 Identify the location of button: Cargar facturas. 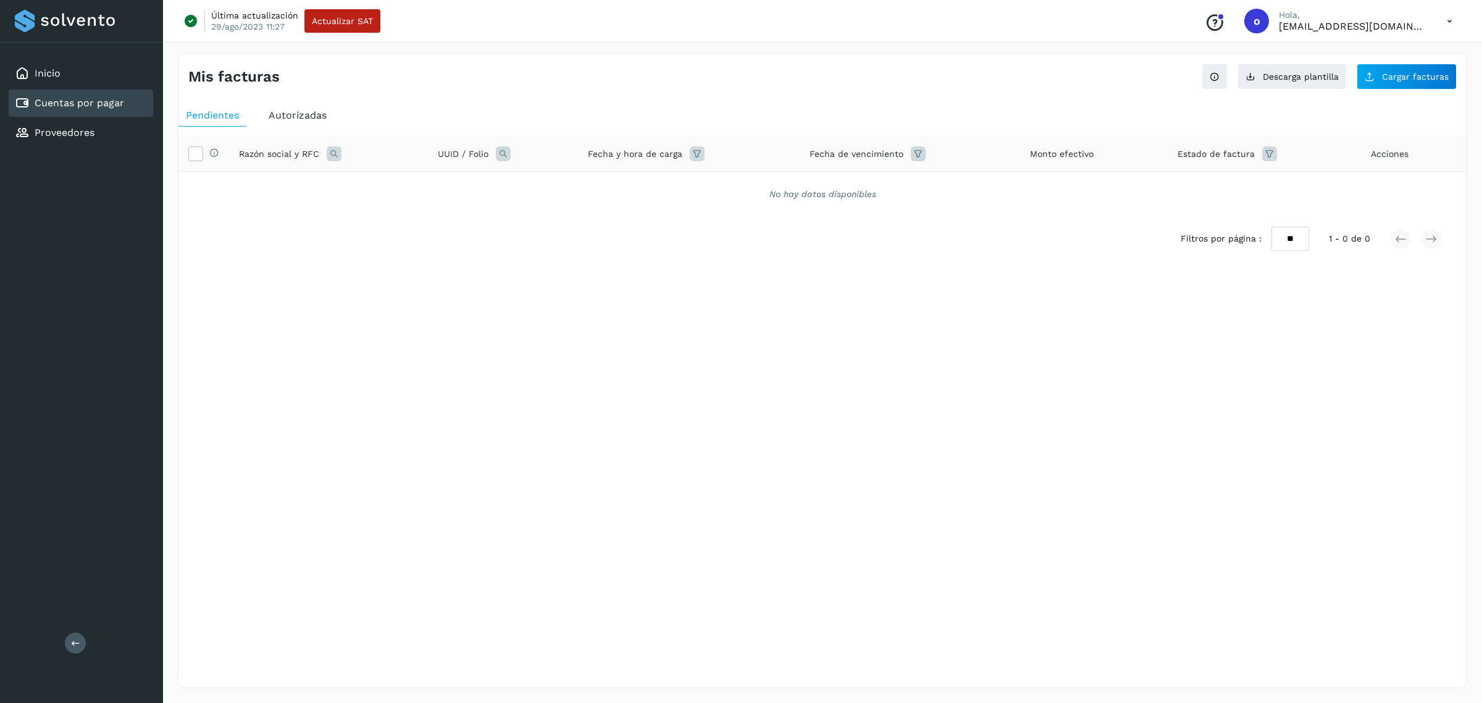
(1407, 77).